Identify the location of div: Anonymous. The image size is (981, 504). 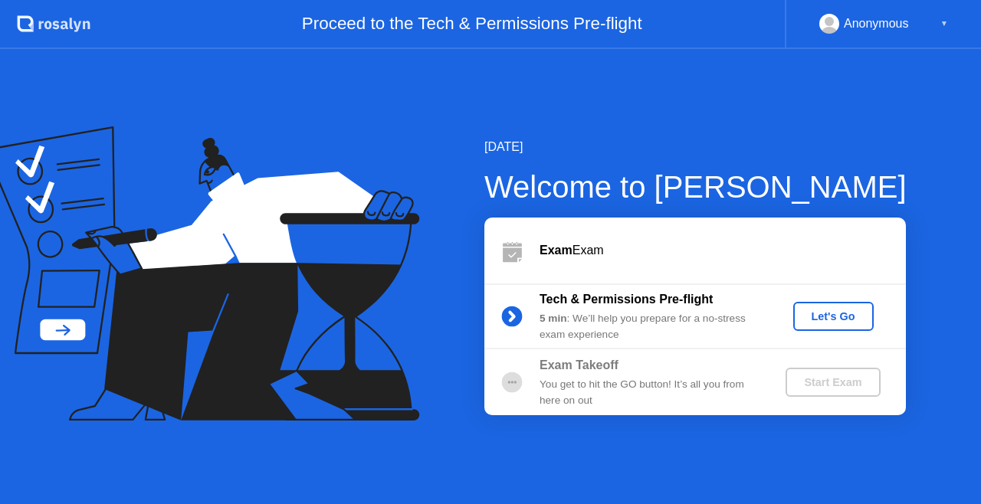
(876, 24).